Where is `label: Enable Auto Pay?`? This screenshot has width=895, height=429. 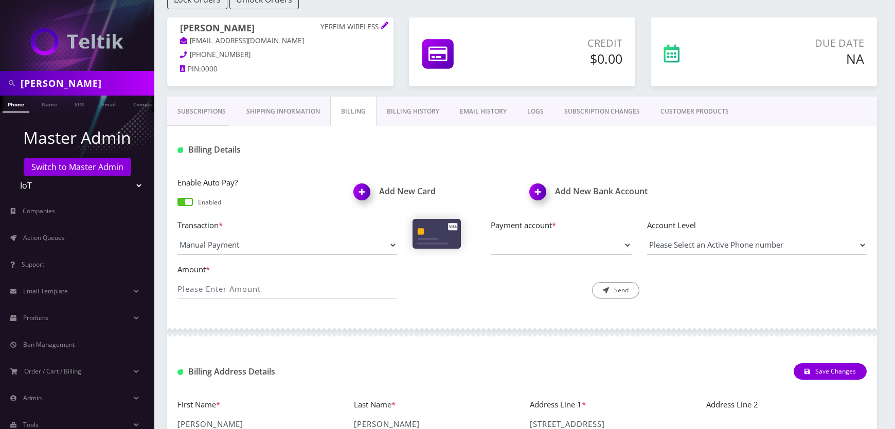
label: Enable Auto Pay? is located at coordinates (258, 183).